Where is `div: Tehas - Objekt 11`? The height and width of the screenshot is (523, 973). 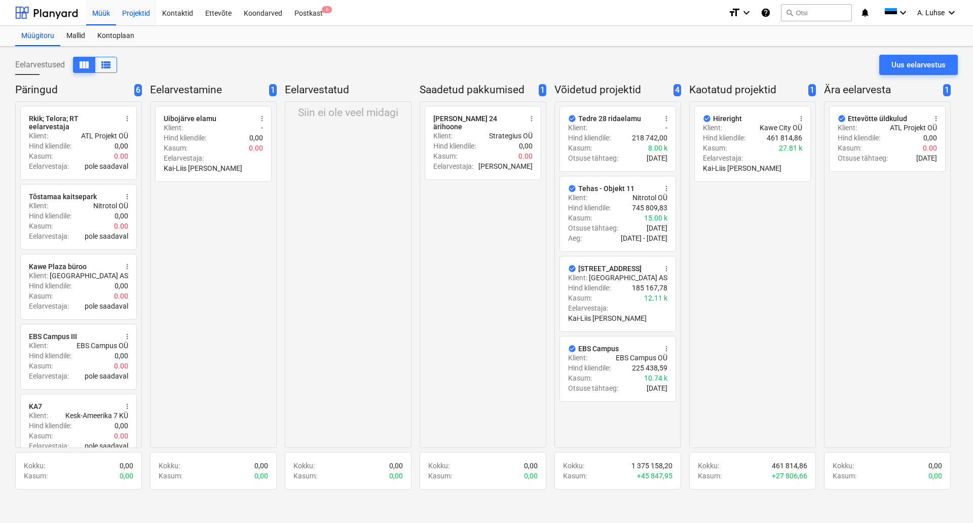 div: Tehas - Objekt 11 is located at coordinates (606, 189).